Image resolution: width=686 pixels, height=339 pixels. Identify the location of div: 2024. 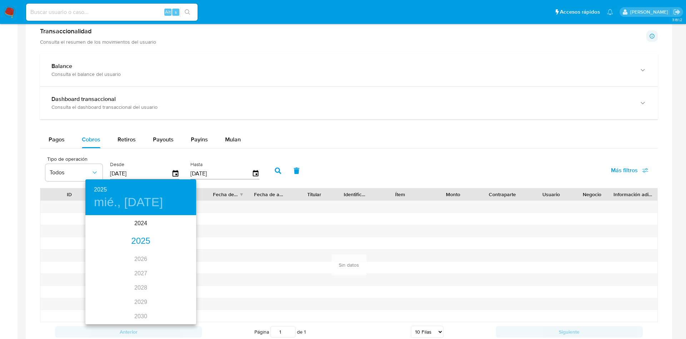
(141, 223).